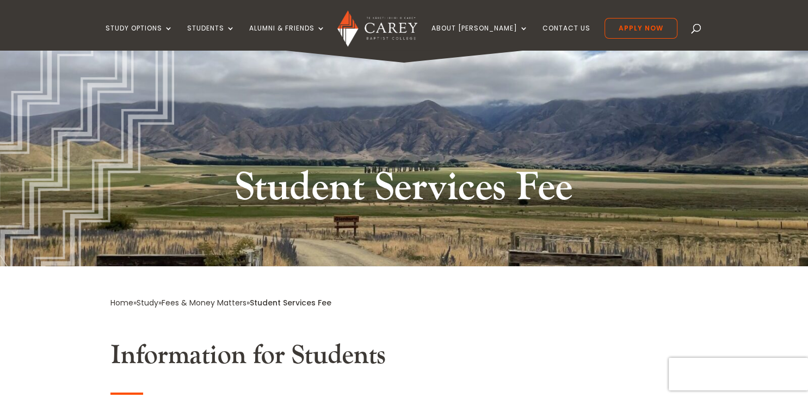 This screenshot has width=808, height=398. What do you see at coordinates (566, 37) in the screenshot?
I see `a: Contact Us` at bounding box center [566, 37].